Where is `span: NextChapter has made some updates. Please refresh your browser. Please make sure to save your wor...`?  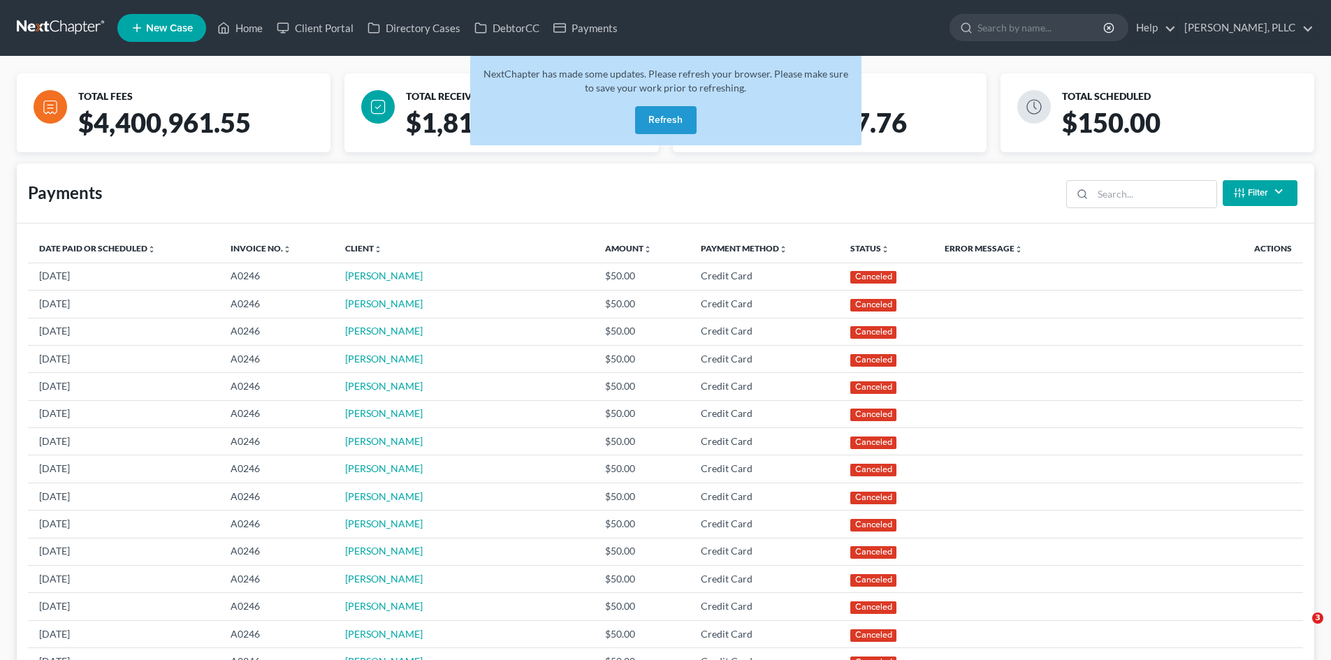 span: NextChapter has made some updates. Please refresh your browser. Please make sure to save your wor... is located at coordinates (666, 80).